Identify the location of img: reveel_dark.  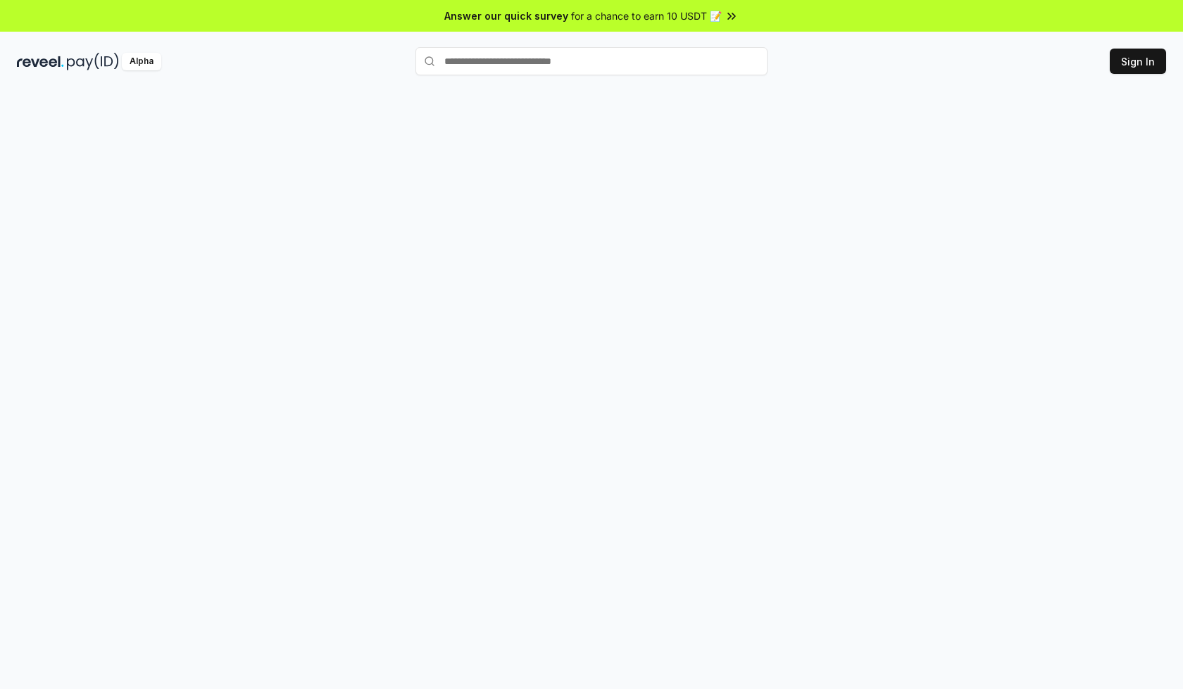
(40, 61).